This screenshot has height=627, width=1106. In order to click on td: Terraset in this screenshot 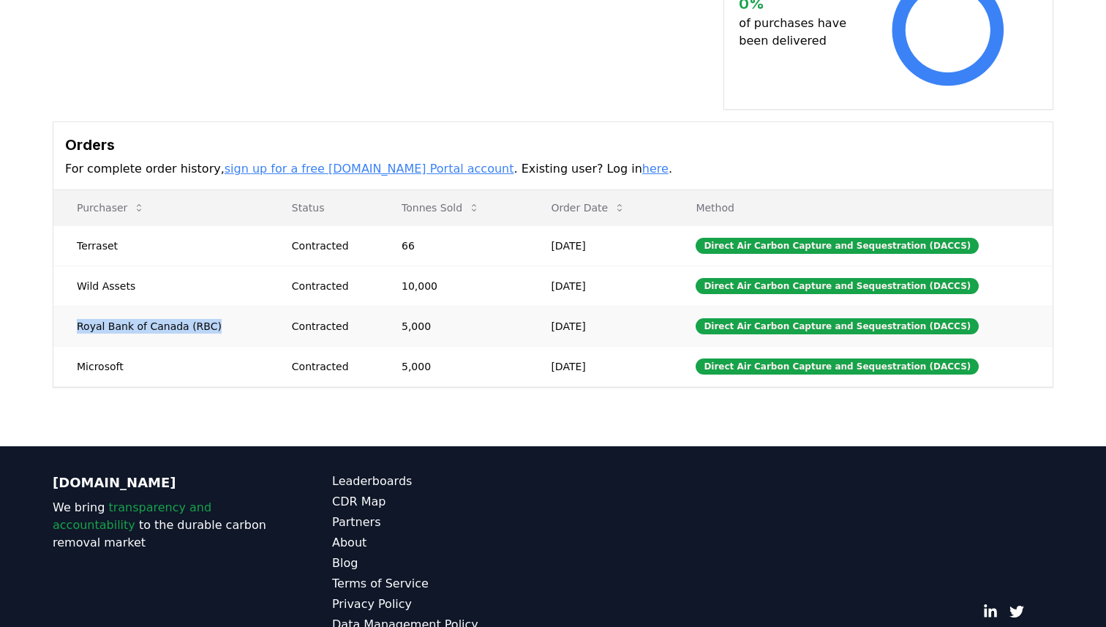, I will do `click(161, 245)`.